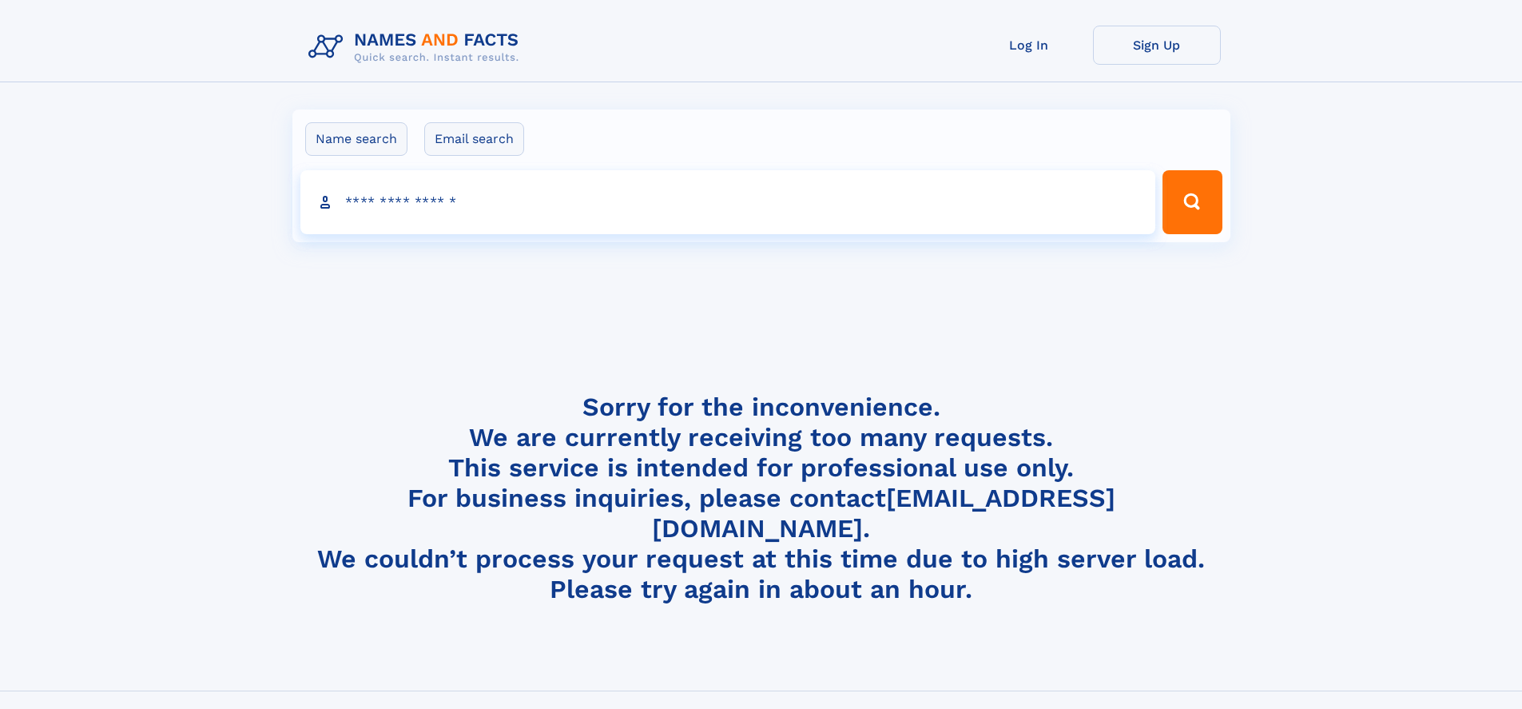  I want to click on img: Logo Names and Facts, so click(417, 47).